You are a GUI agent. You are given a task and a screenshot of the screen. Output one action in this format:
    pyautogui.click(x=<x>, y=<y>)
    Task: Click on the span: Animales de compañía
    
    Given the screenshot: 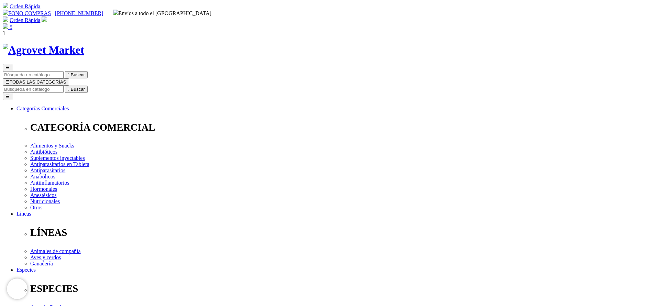 What is the action you would take?
    pyautogui.click(x=55, y=251)
    